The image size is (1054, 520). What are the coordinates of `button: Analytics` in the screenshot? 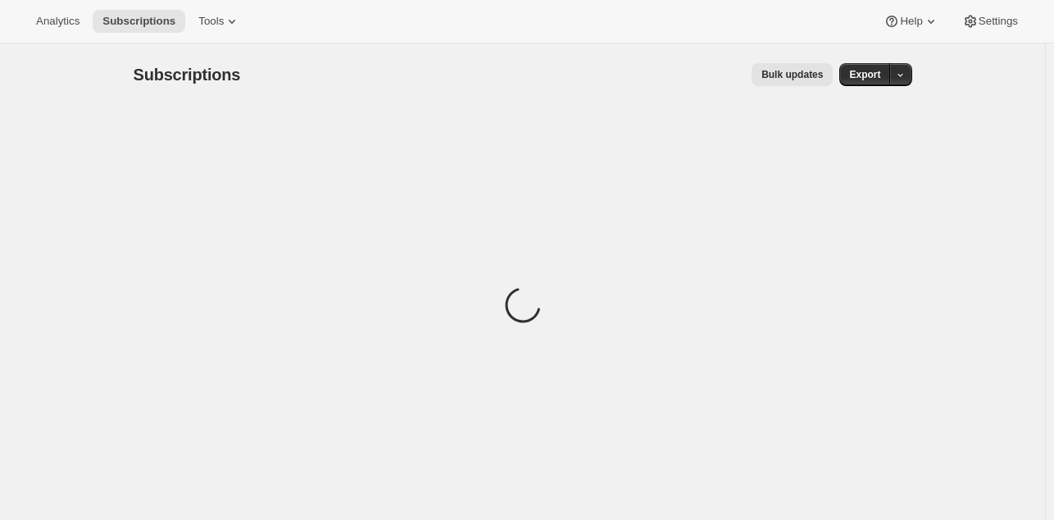 It's located at (57, 21).